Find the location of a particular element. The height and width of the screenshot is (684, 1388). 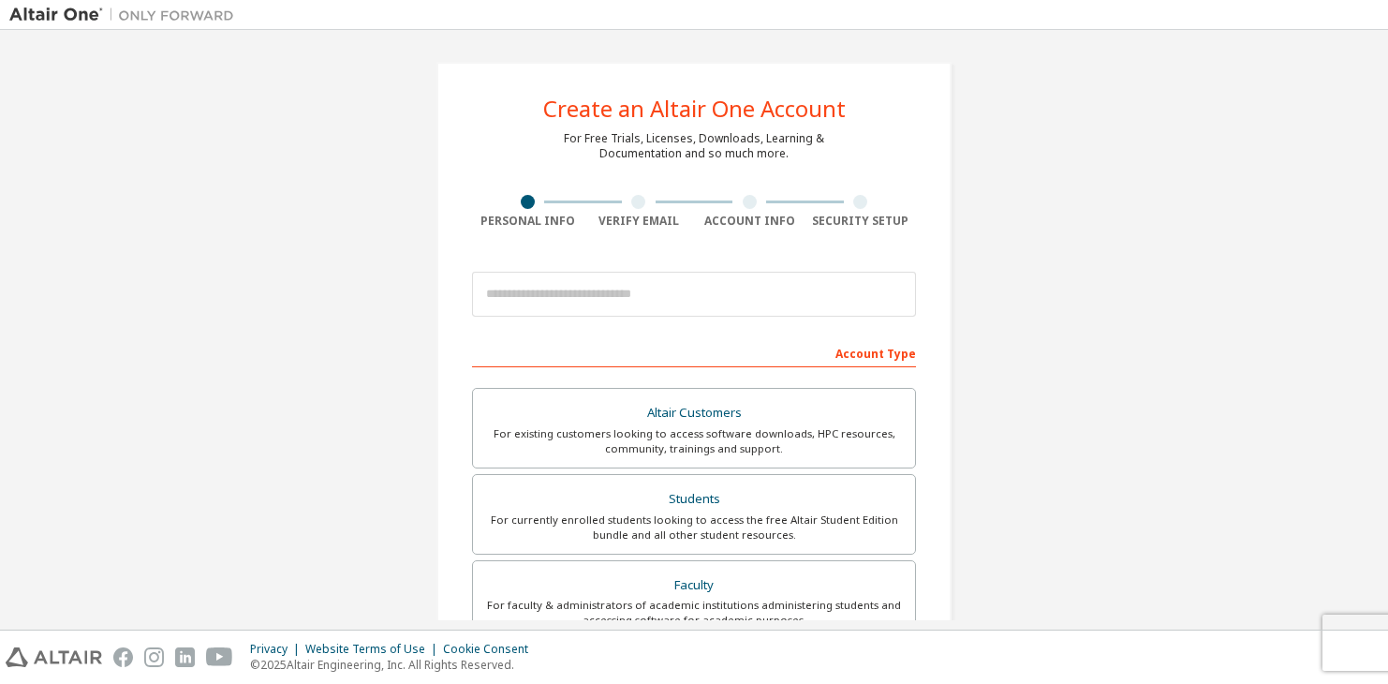

div: For existing customers looking to access software downloads, HPC resources, community, trainings ... is located at coordinates (694, 441).